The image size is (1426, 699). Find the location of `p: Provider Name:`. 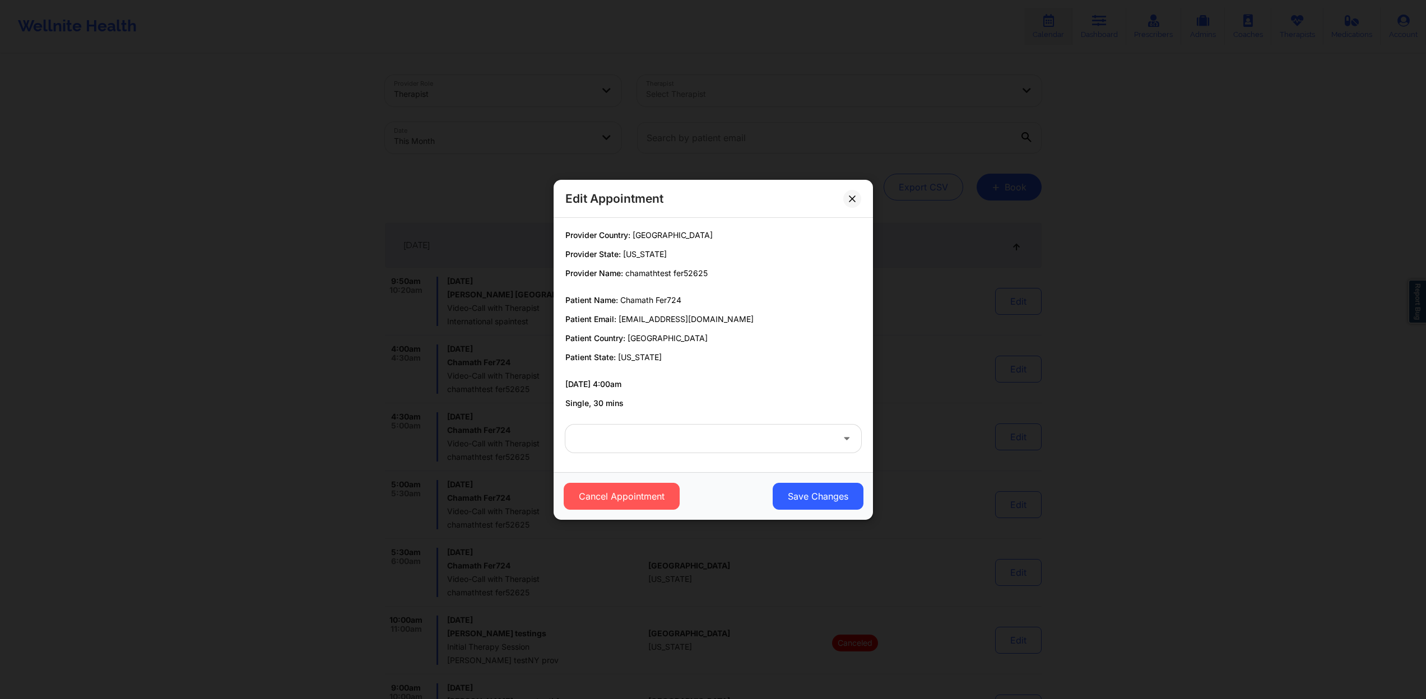

p: Provider Name: is located at coordinates (713, 273).